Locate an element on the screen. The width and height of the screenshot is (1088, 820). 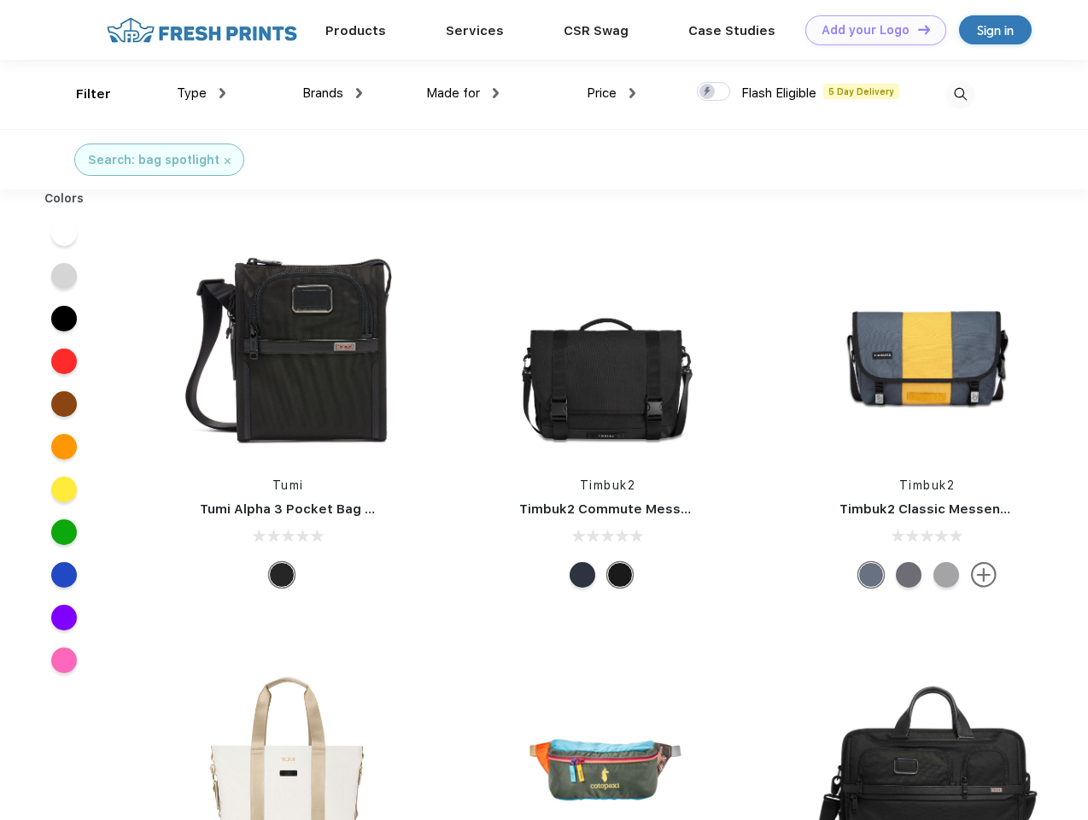
div: Search: bag spotlight is located at coordinates (154, 160).